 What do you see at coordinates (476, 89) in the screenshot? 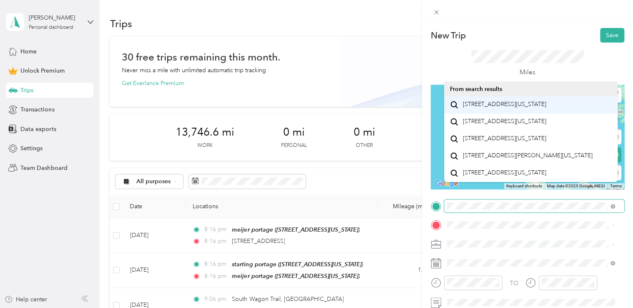
I see `span: From search results` at bounding box center [476, 89].